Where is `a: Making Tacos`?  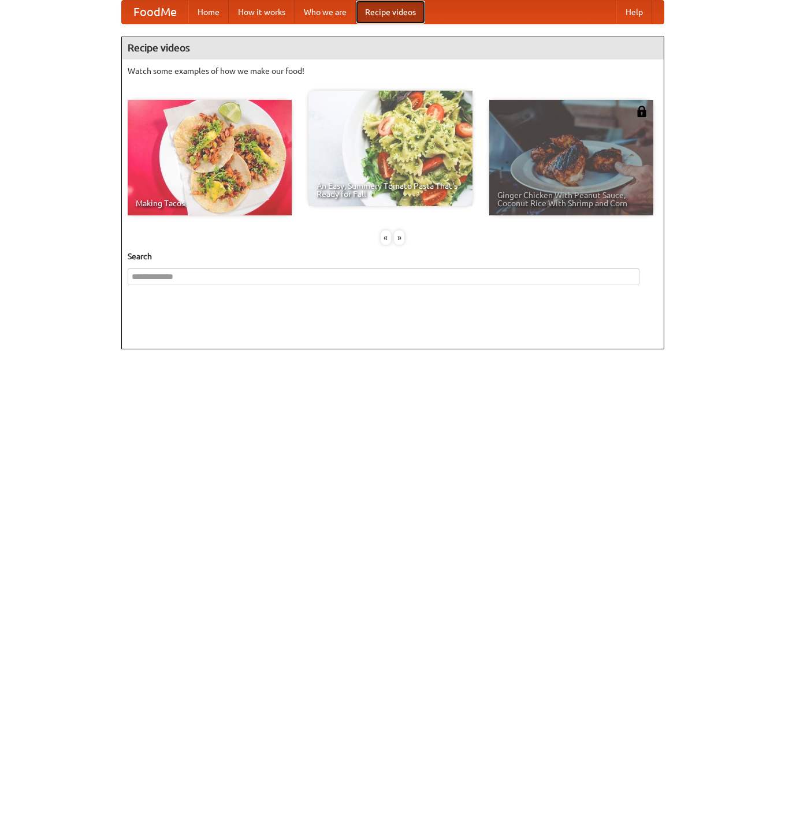 a: Making Tacos is located at coordinates (210, 158).